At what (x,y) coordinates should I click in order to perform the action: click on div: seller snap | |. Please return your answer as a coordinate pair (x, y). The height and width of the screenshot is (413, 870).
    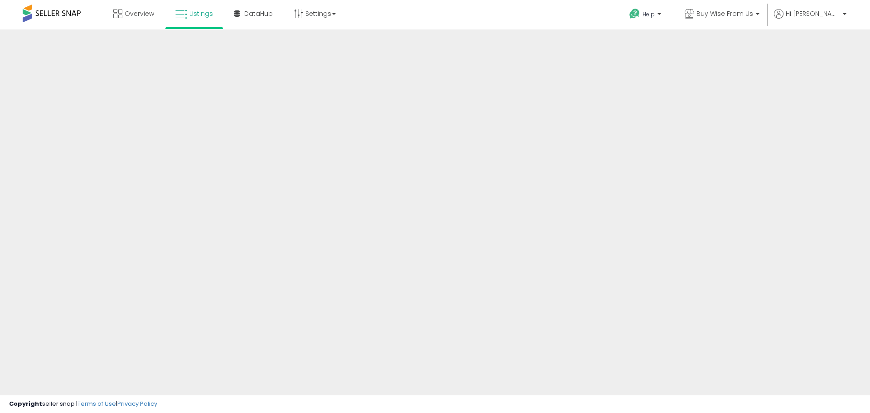
    Looking at the image, I should click on (83, 404).